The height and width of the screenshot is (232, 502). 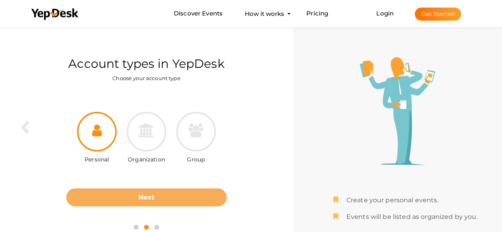 What do you see at coordinates (385, 13) in the screenshot?
I see `a: Login` at bounding box center [385, 13].